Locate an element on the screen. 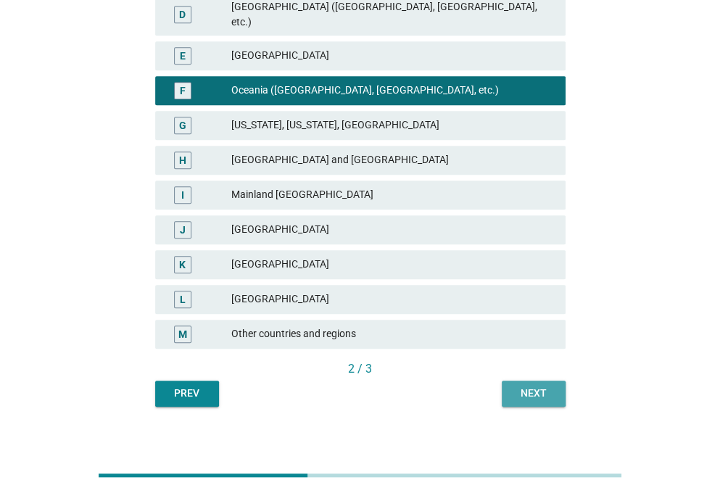 The width and height of the screenshot is (720, 493). div: I is located at coordinates (183, 194).